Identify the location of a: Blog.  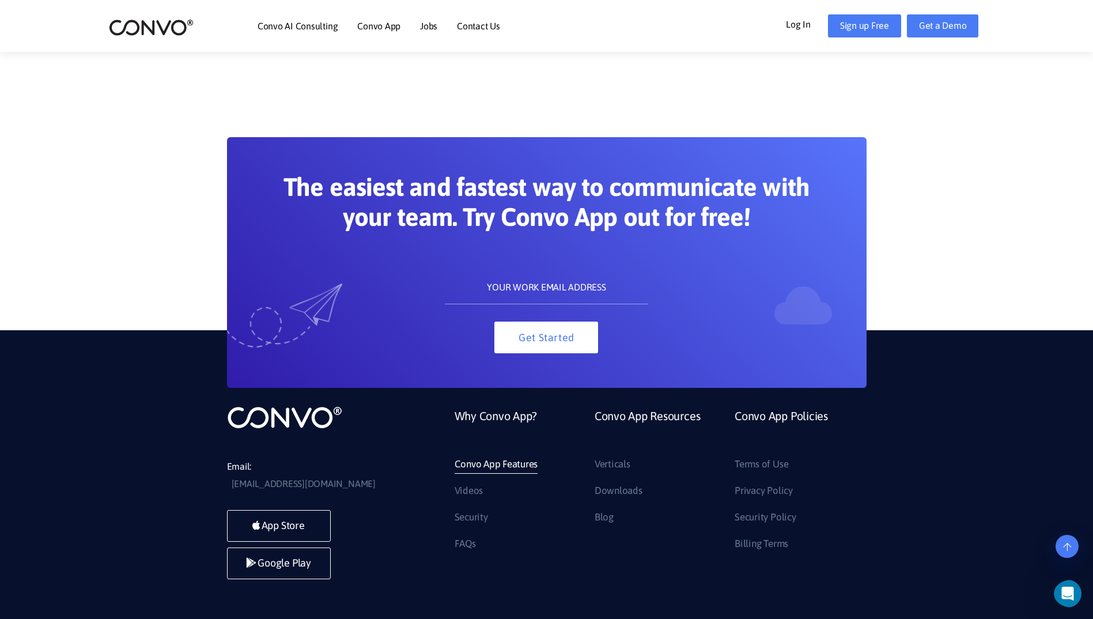
(604, 517).